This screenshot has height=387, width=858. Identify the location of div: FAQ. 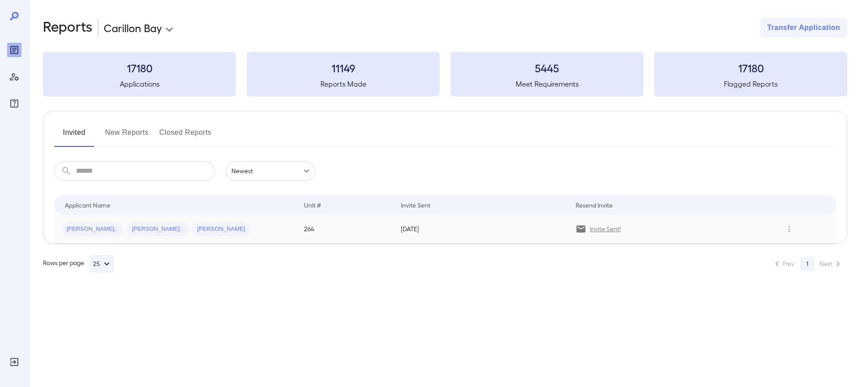
(14, 104).